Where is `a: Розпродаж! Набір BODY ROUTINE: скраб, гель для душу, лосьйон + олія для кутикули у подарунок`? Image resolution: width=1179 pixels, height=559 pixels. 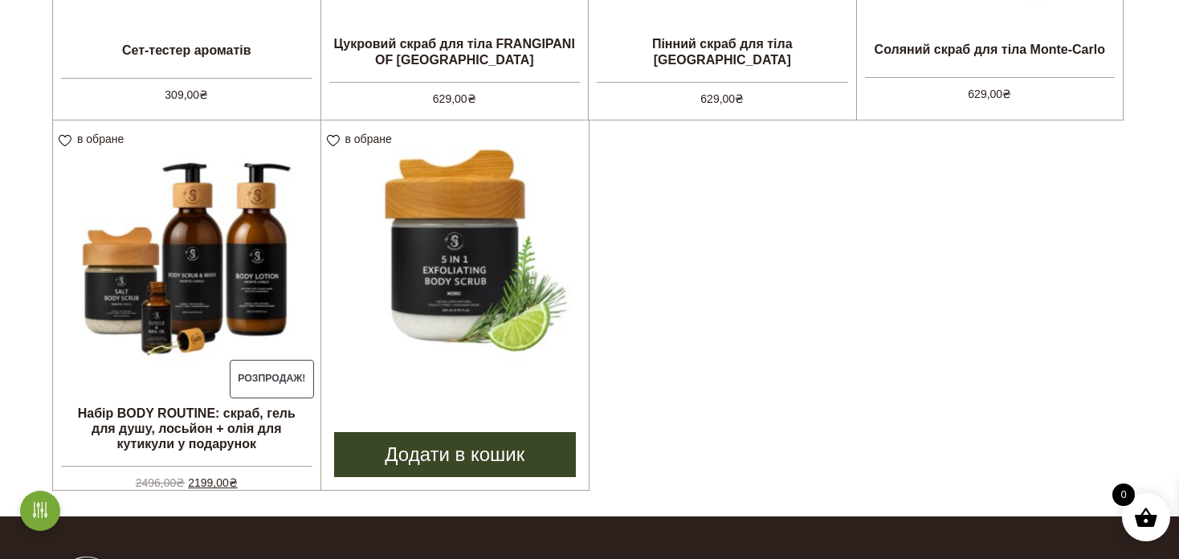 a: Розпродаж! Набір BODY ROUTINE: скраб, гель для душу, лосьйон + олія для кутикули у подарунок is located at coordinates (186, 296).